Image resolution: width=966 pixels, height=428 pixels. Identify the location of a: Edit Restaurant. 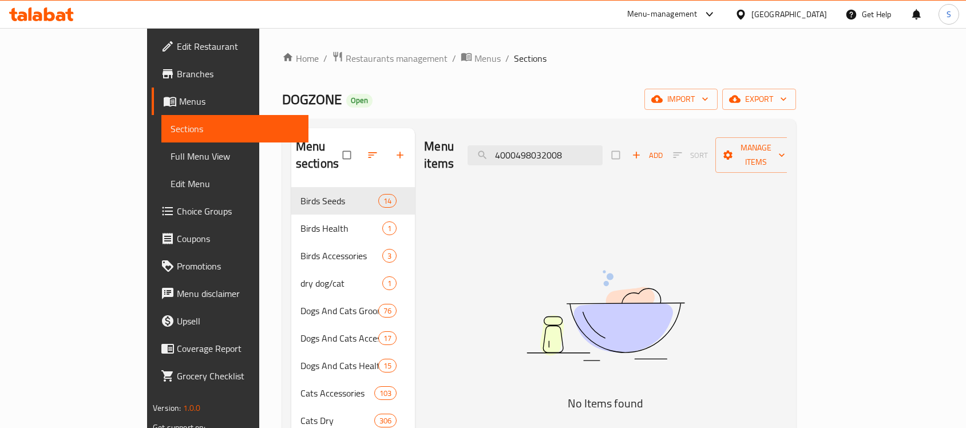
(230, 46).